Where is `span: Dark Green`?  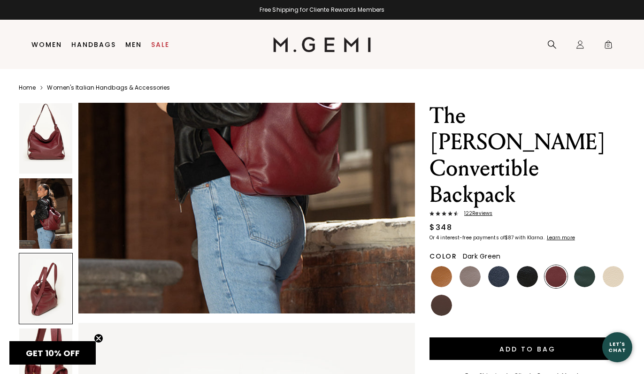
span: Dark Green is located at coordinates (482, 256).